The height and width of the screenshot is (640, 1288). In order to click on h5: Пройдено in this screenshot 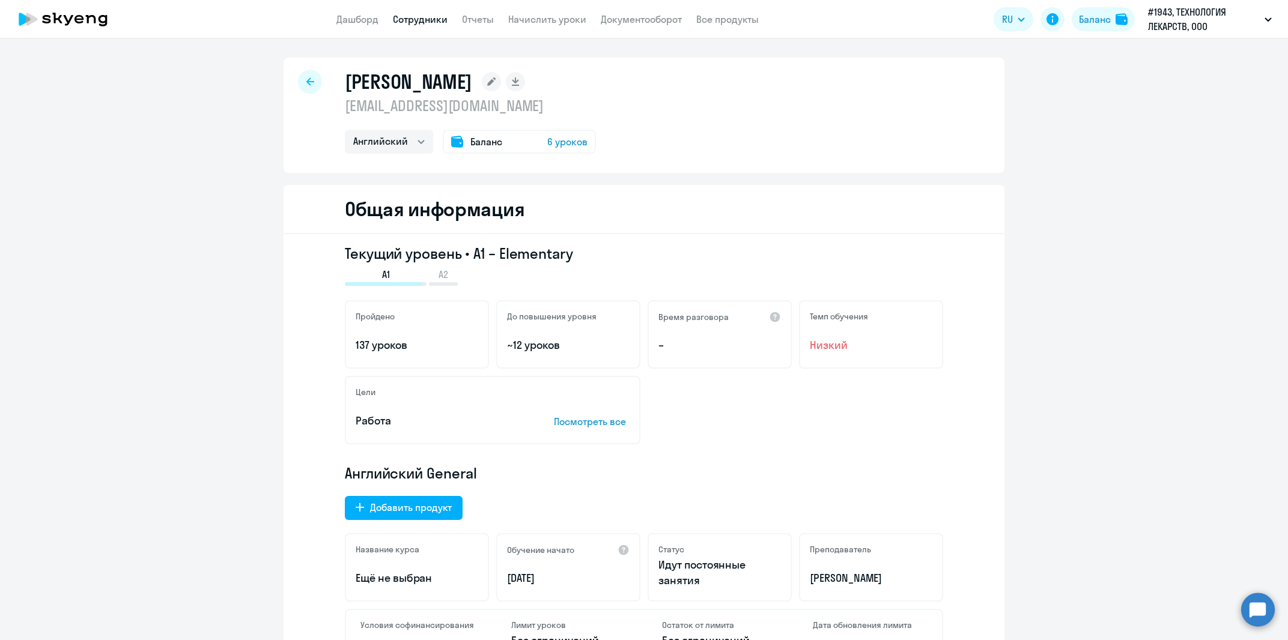, I will do `click(375, 316)`.